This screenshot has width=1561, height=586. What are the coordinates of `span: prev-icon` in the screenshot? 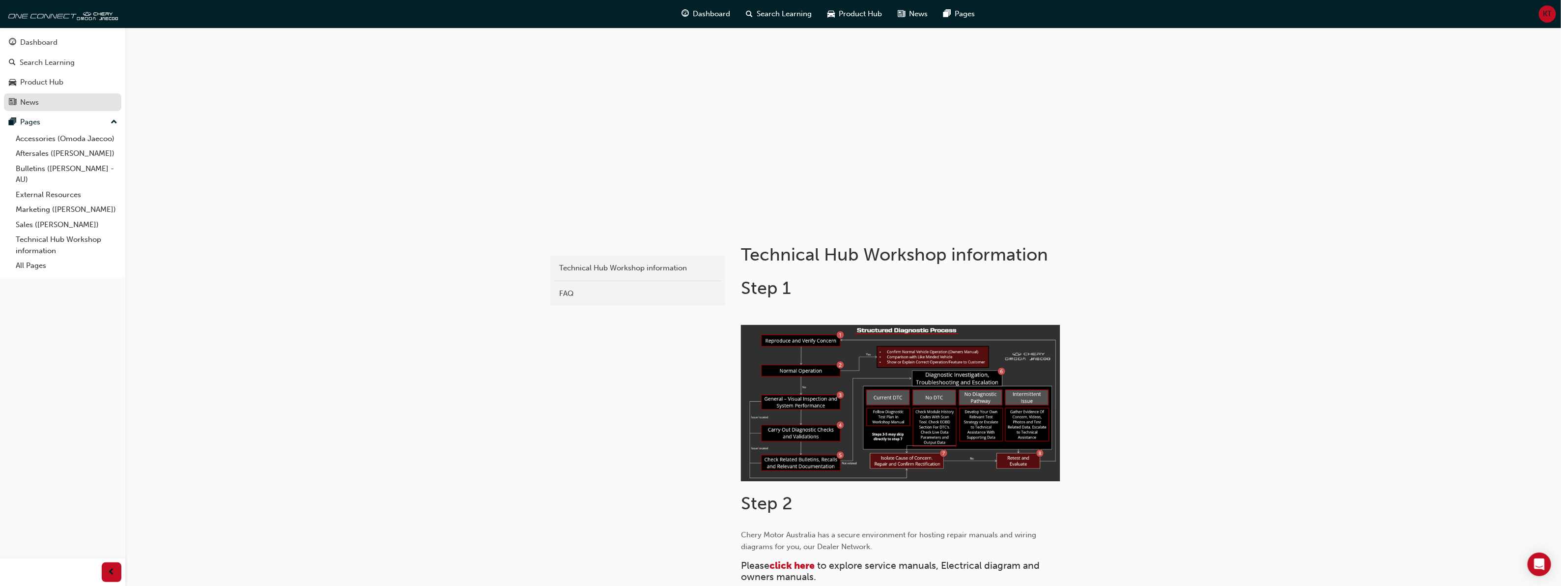 It's located at (112, 572).